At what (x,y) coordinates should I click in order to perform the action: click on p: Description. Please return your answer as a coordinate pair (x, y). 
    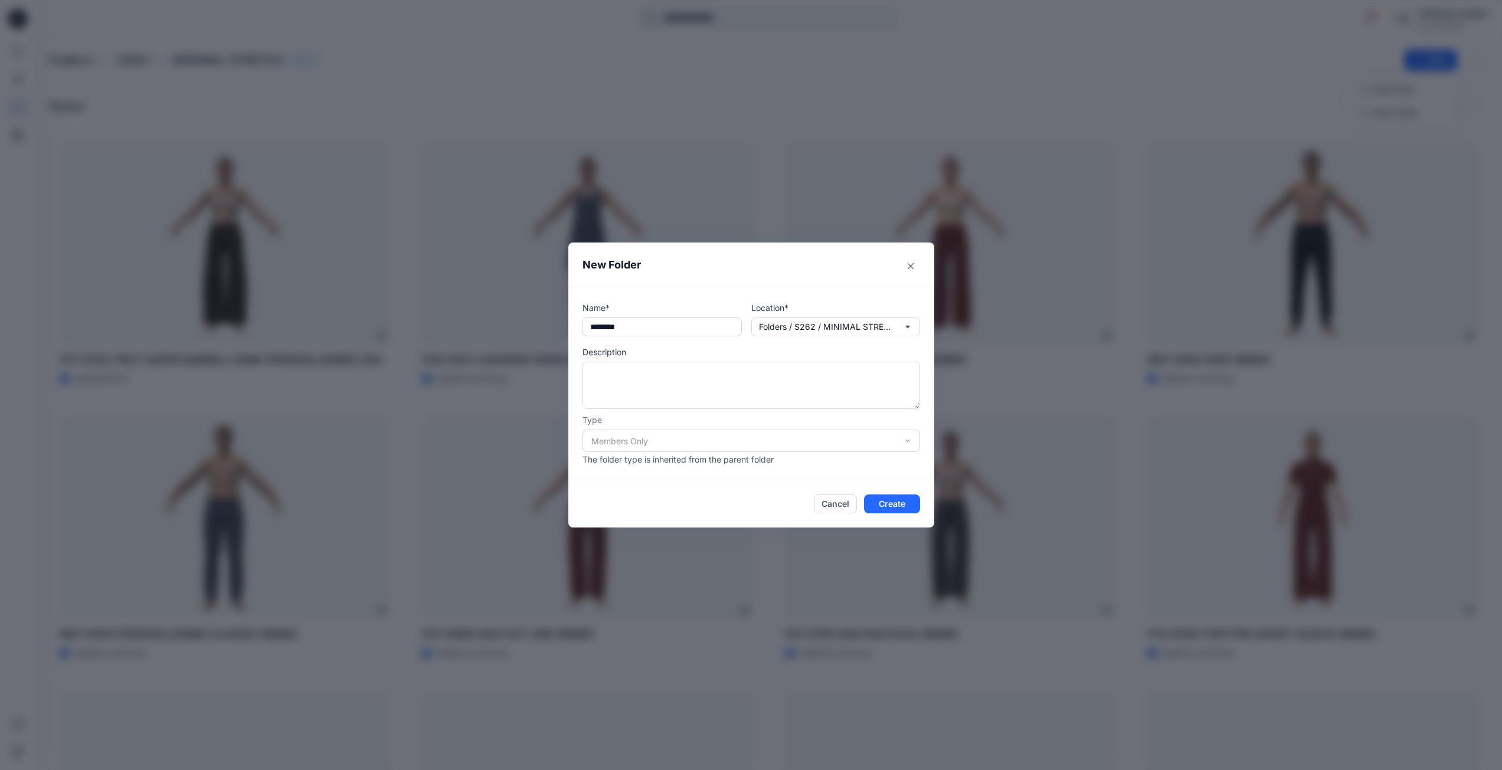
    Looking at the image, I should click on (751, 352).